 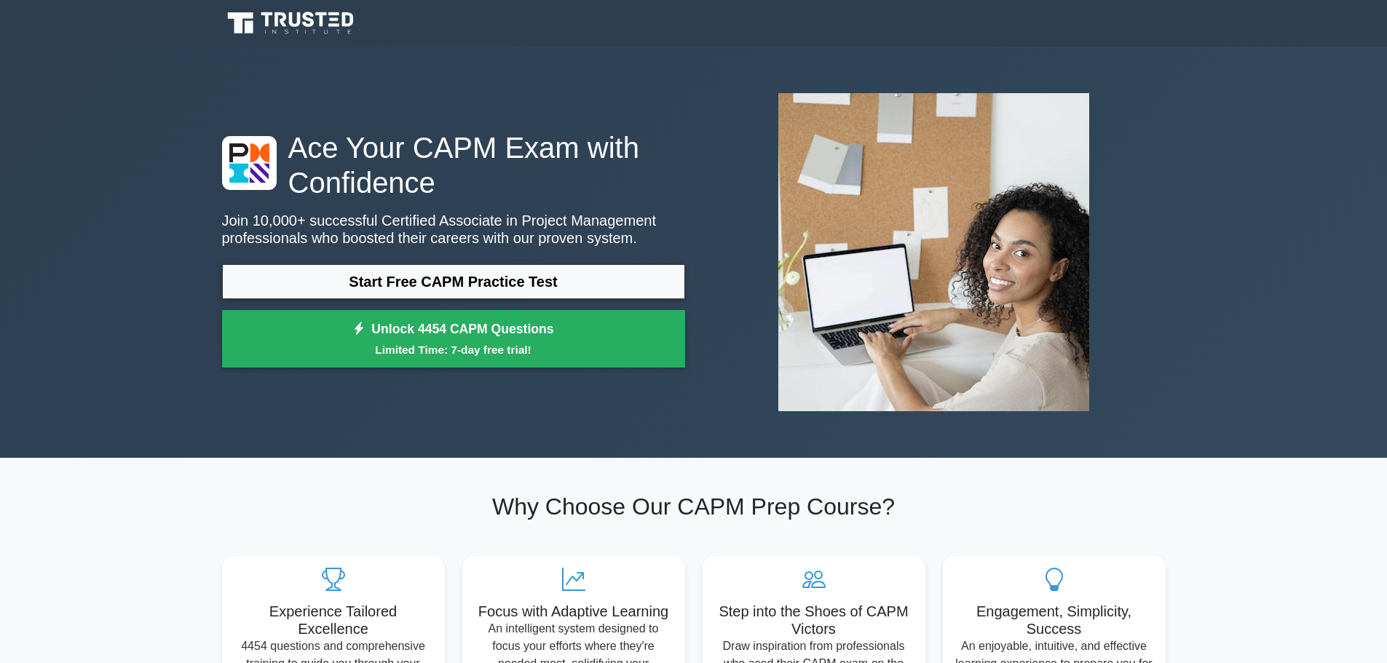 I want to click on a: Unlock 4454 CAPM QuestionsLimited Time: 7-day free trial!, so click(x=454, y=339).